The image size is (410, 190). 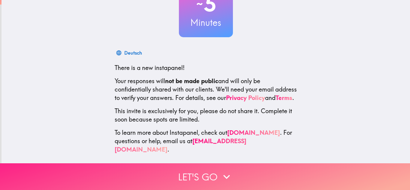 What do you see at coordinates (129, 53) in the screenshot?
I see `button: Deutsch` at bounding box center [129, 53].